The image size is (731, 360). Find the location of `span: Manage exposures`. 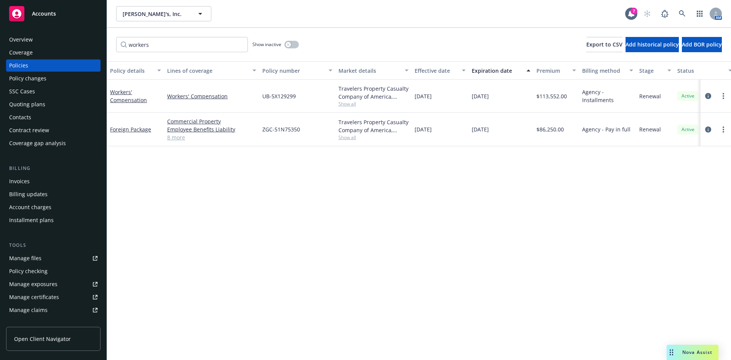

span: Manage exposures is located at coordinates (53, 284).